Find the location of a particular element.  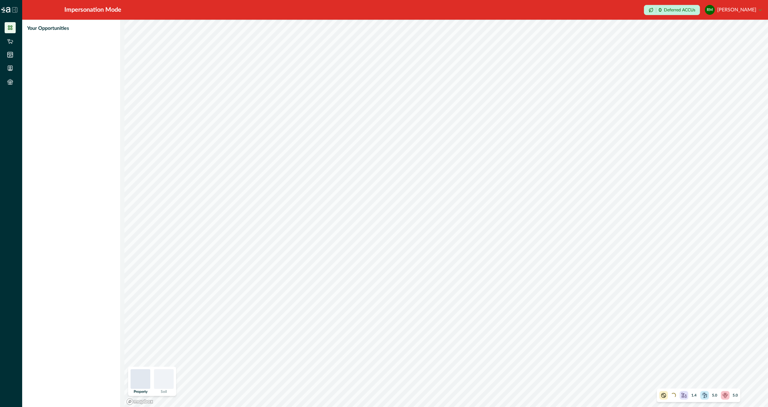

p: Deferred ACCUs is located at coordinates (679, 10).